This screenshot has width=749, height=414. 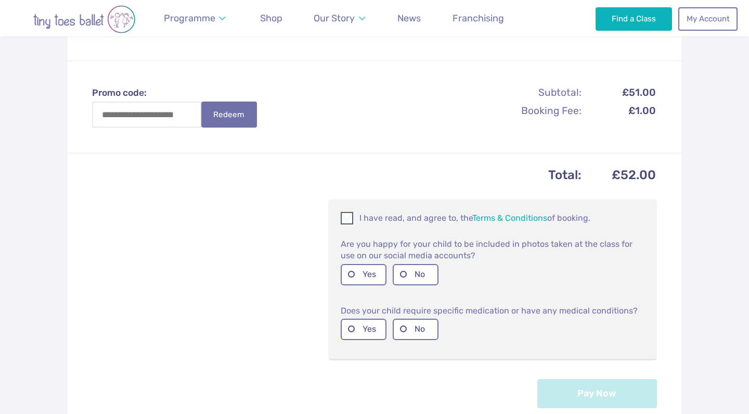 What do you see at coordinates (527, 93) in the screenshot?
I see `th: Subtotal:` at bounding box center [527, 93].